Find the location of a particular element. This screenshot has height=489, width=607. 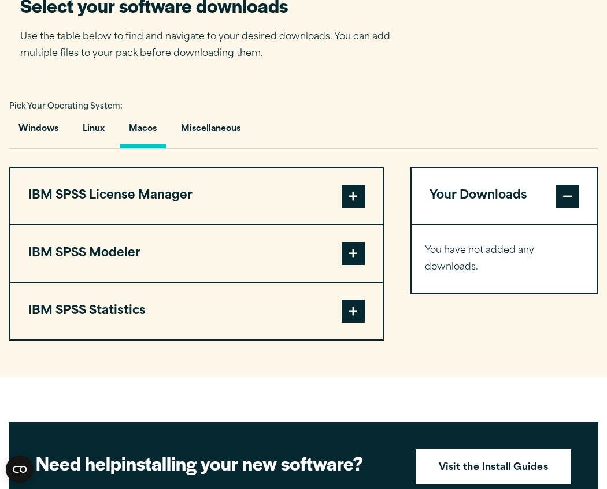

button: IBM SPSS Modeler is located at coordinates (196, 254).